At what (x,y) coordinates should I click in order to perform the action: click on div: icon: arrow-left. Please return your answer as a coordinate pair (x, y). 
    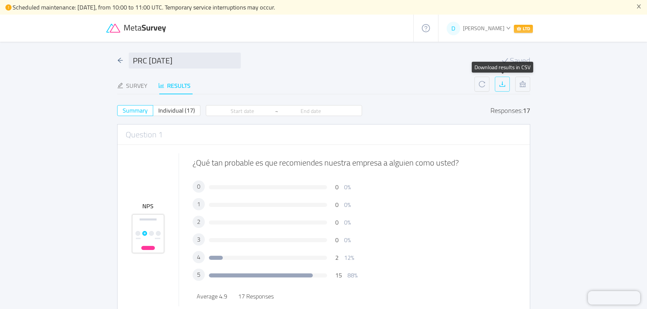
    Looking at the image, I should click on (120, 60).